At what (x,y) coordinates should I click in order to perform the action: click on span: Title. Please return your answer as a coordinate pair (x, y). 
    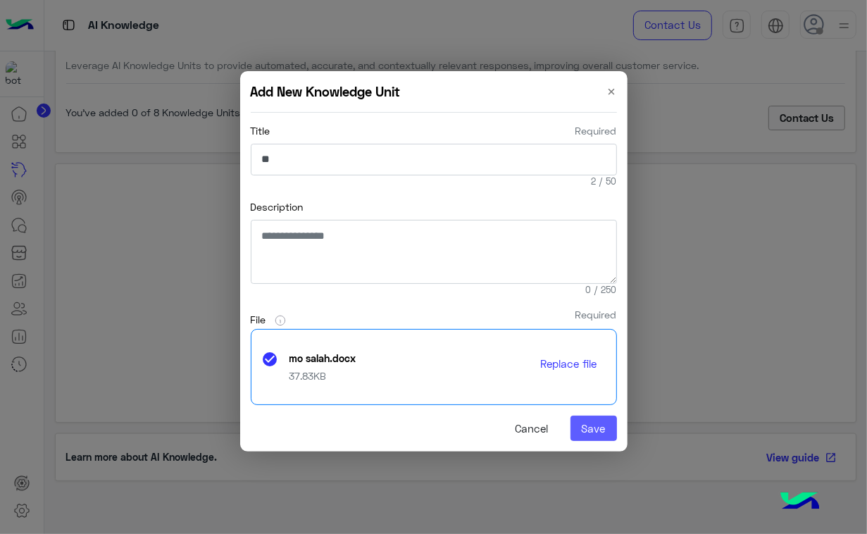
    Looking at the image, I should click on (261, 130).